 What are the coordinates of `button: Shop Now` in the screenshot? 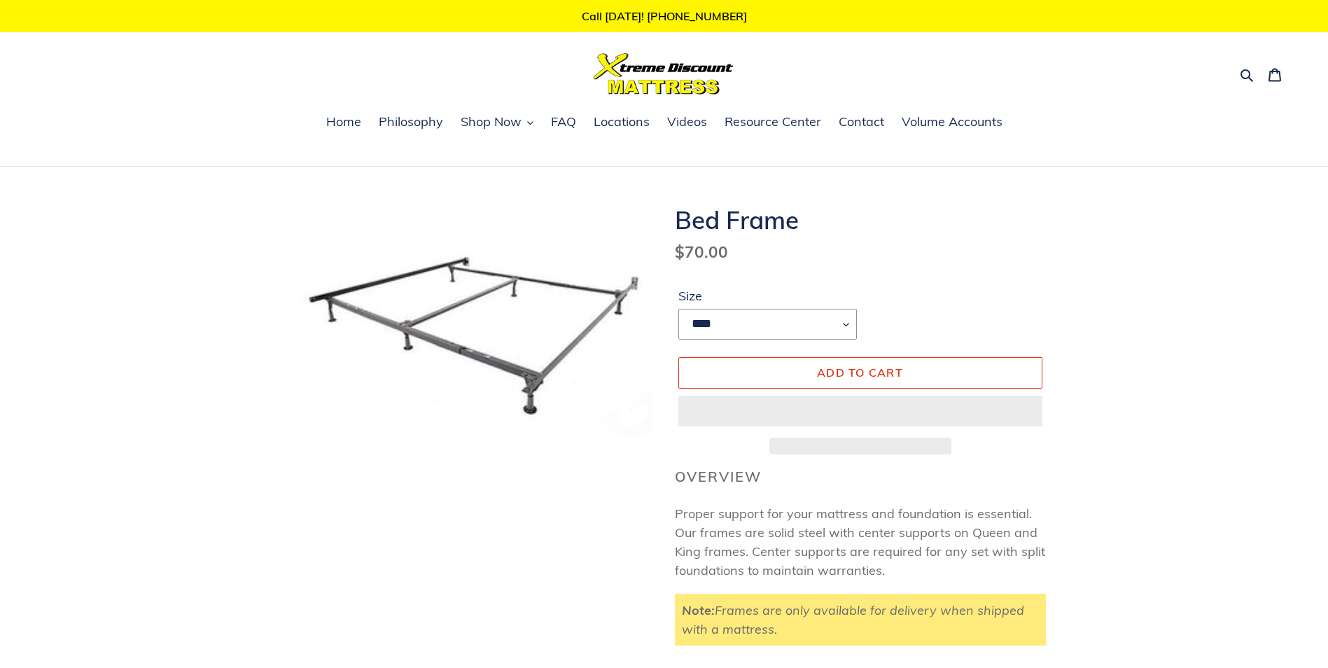 It's located at (497, 123).